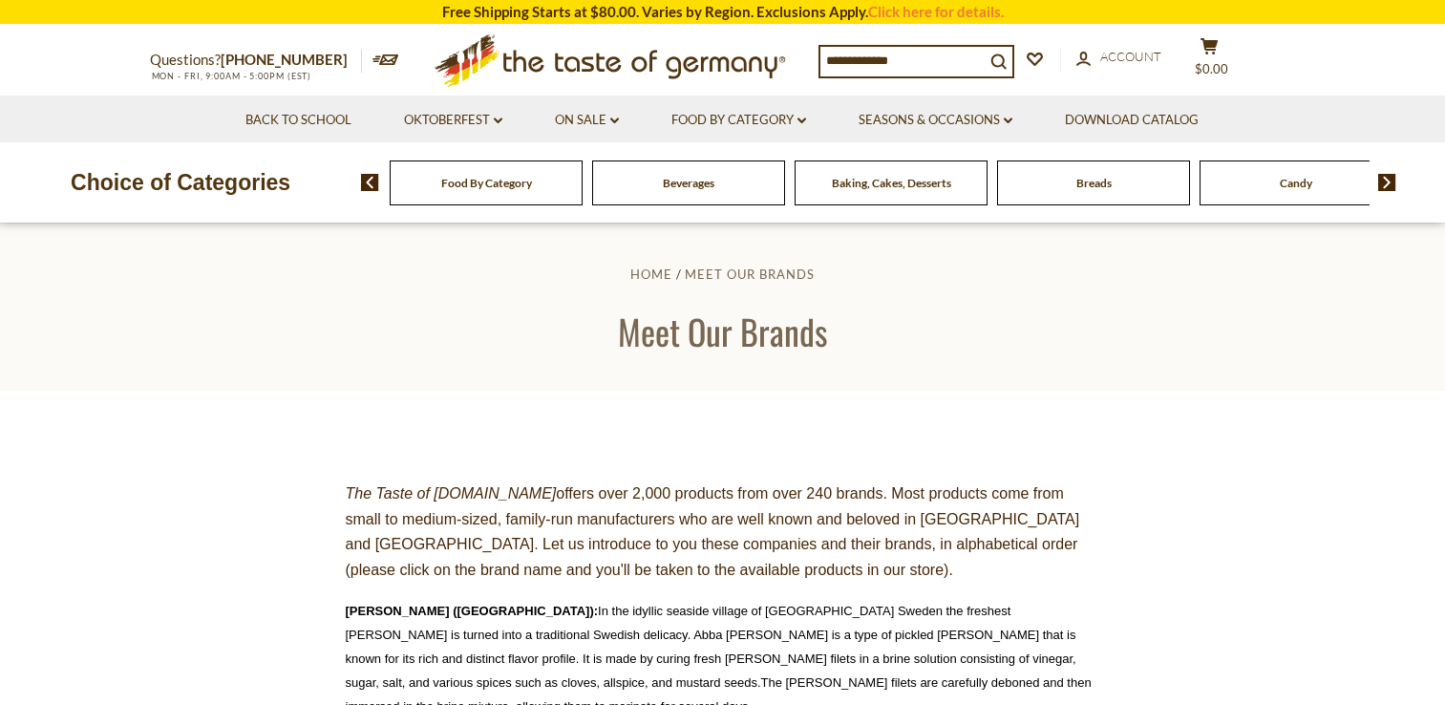 This screenshot has height=705, width=1445. I want to click on span: offers over 2,000 products from over 240 brands. Most products come from small to medium-sized, f..., so click(712, 531).